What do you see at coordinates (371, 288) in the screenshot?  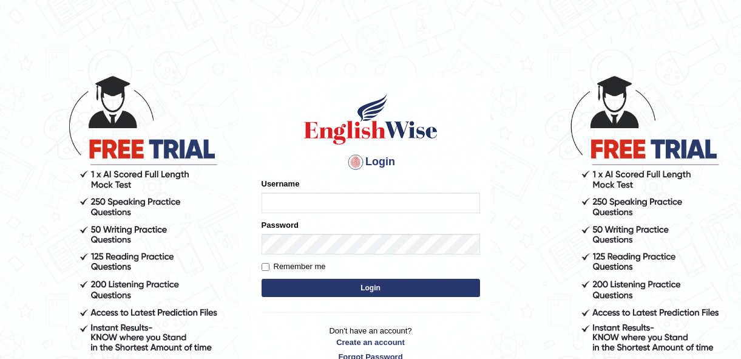 I see `button: Login` at bounding box center [371, 288].